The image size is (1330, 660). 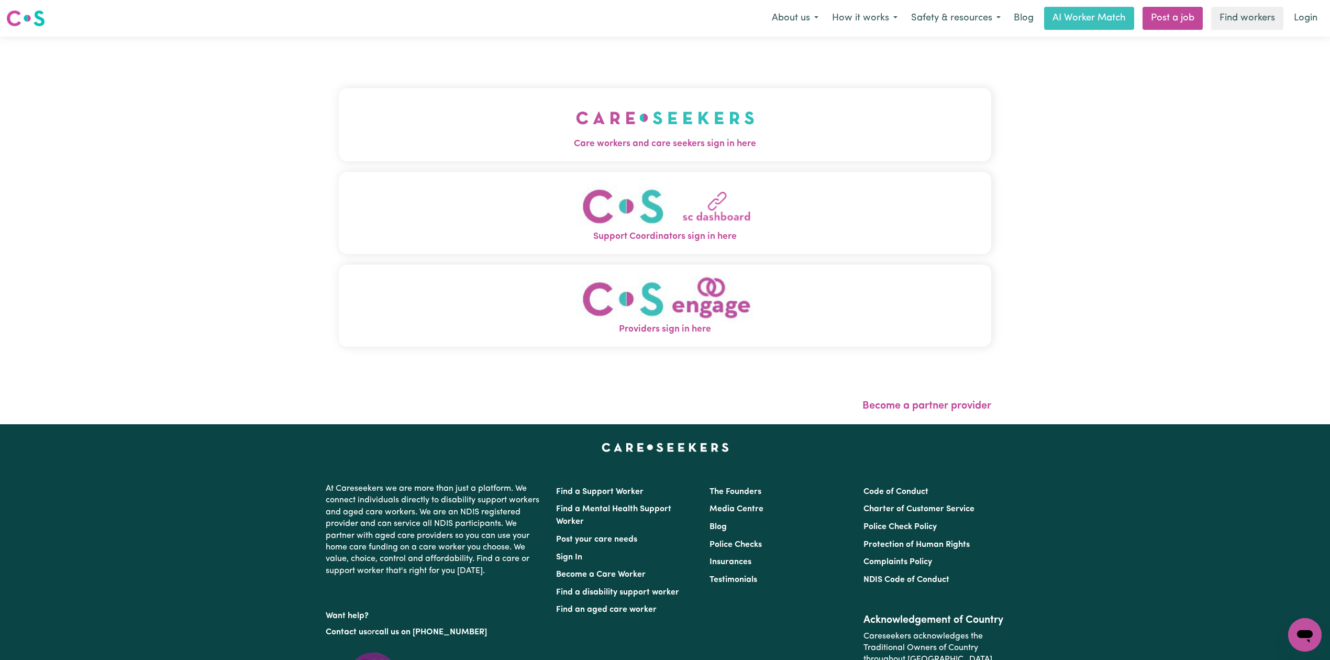 I want to click on a: Testimonials, so click(x=733, y=579).